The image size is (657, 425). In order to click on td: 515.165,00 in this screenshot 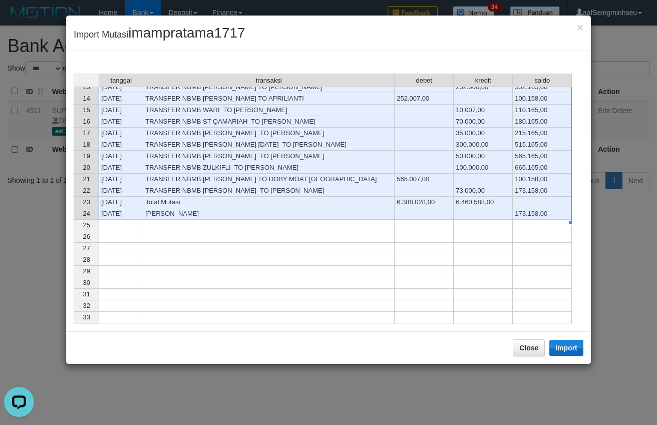, I will do `click(542, 145)`.